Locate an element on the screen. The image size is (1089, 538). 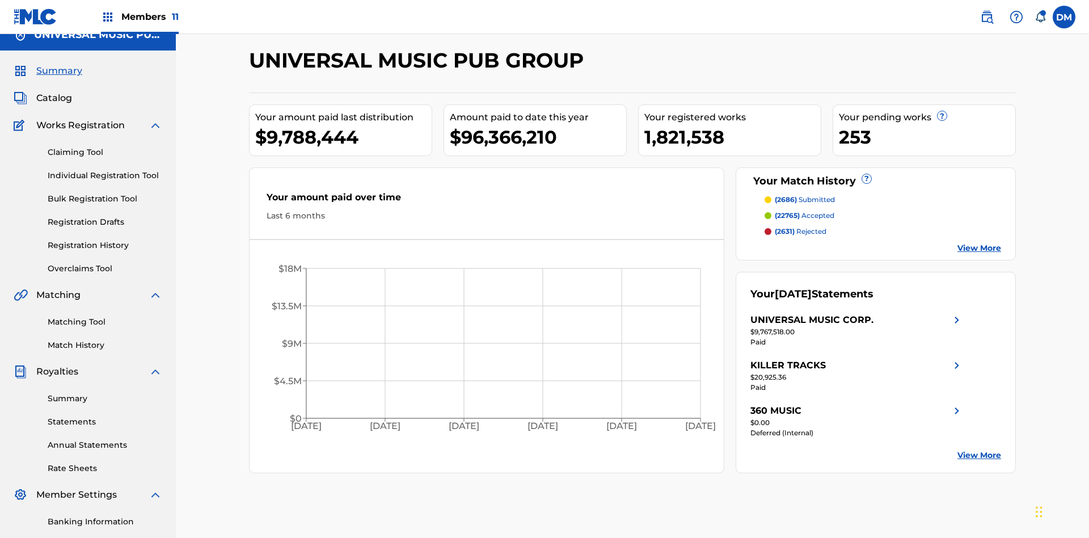
div: $9,767,518.00 is located at coordinates (857, 332).